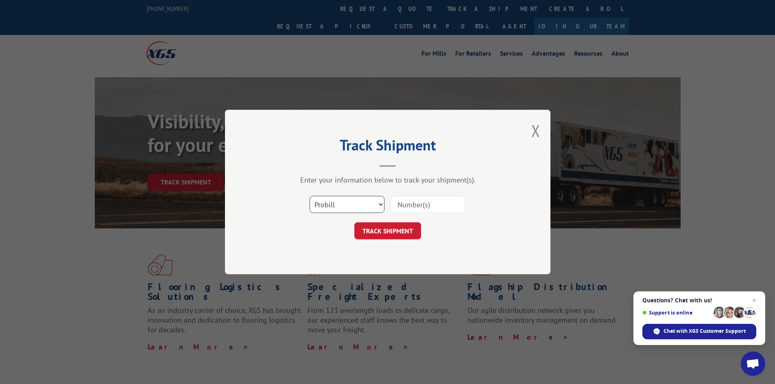 The width and height of the screenshot is (775, 384). Describe the element at coordinates (428, 205) in the screenshot. I see `input: Number(s)` at that location.